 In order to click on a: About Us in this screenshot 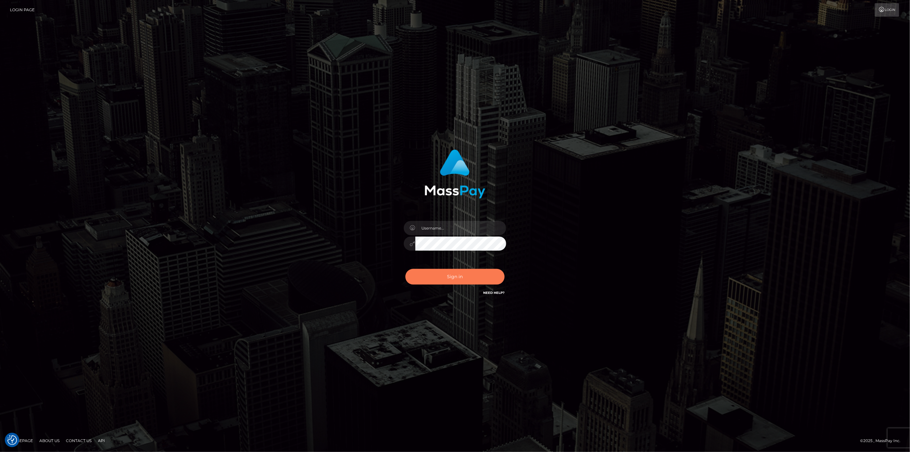, I will do `click(49, 440)`.